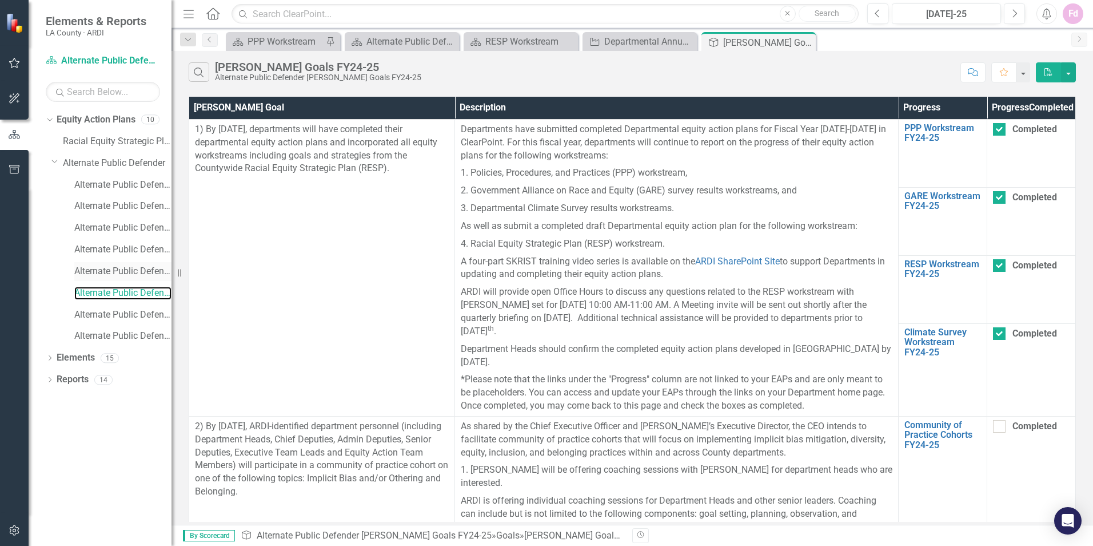  Describe the element at coordinates (123, 185) in the screenshot. I see `a: Alternate Public Defender Climate Survey` at that location.